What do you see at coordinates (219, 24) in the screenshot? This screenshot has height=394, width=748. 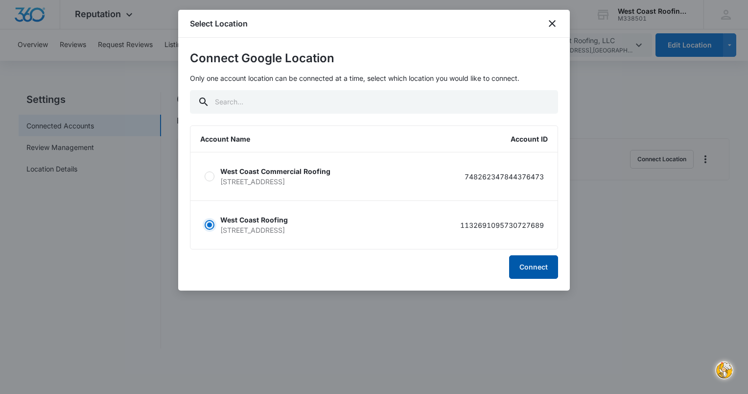 I see `h1: Select Location` at bounding box center [219, 24].